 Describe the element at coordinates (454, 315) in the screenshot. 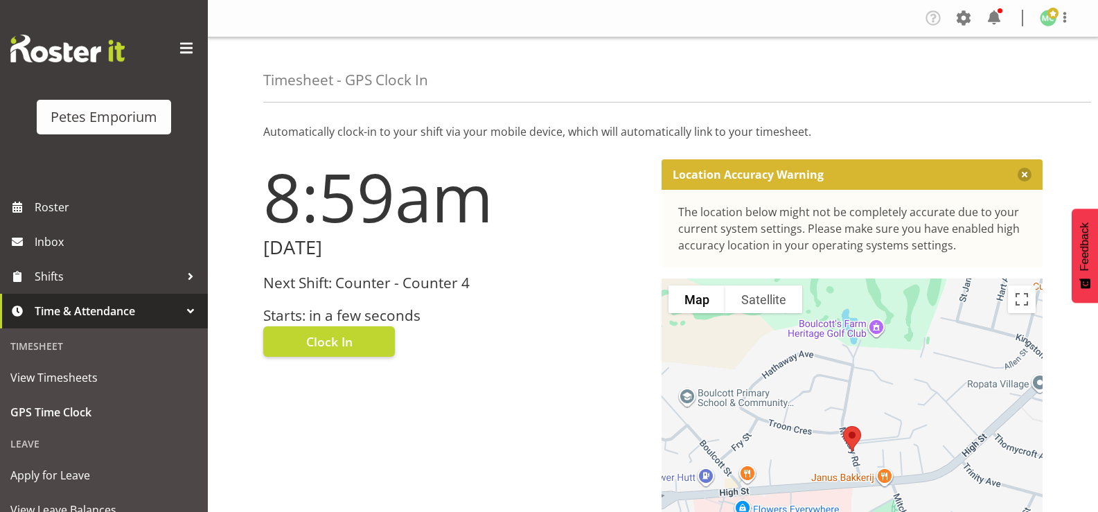

I see `h3: Starts: in a few seconds` at that location.